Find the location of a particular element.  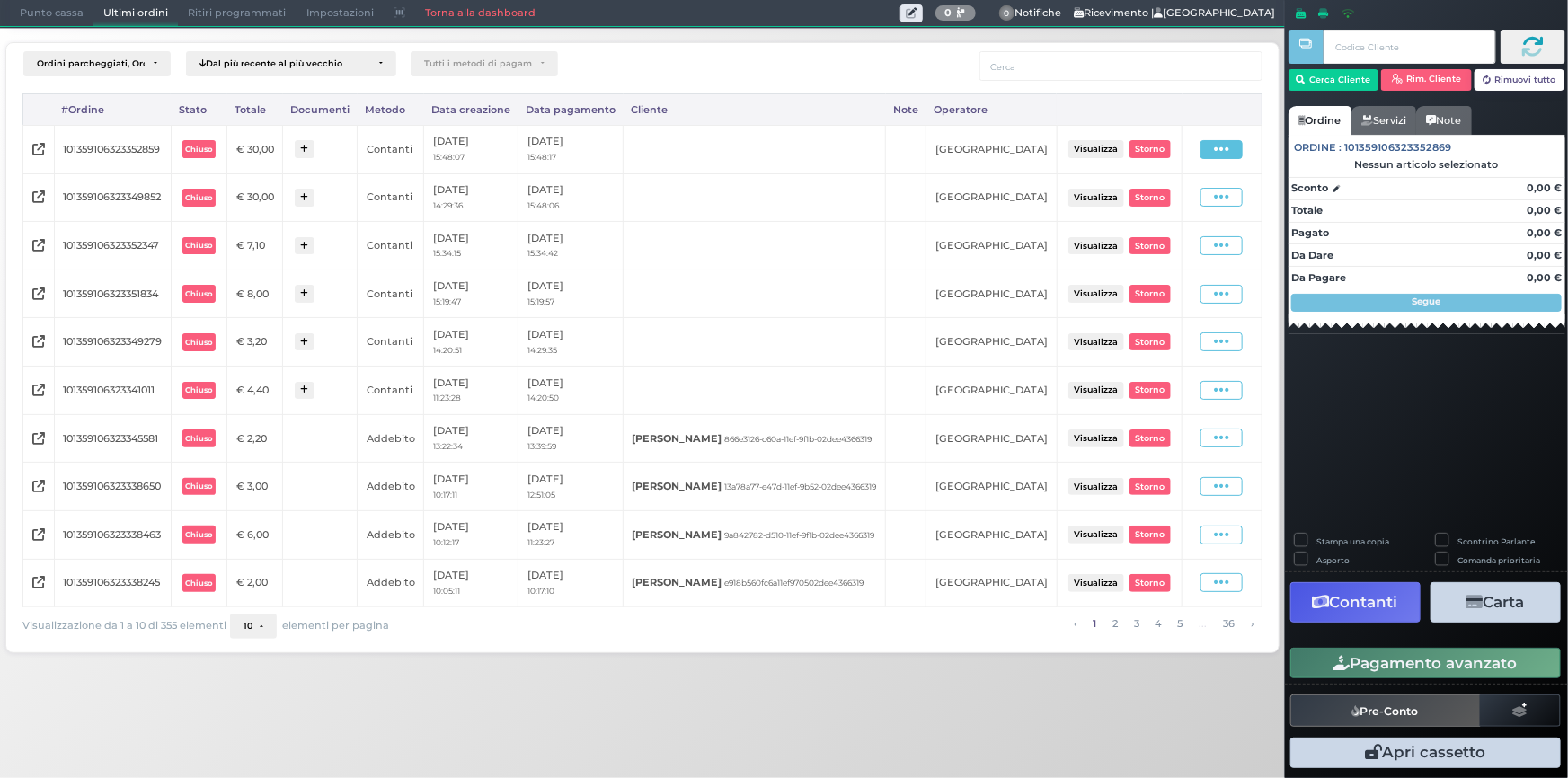

small: 866e3126-c60a-11ef-9f1b-02dee4366319 is located at coordinates (799, 438).